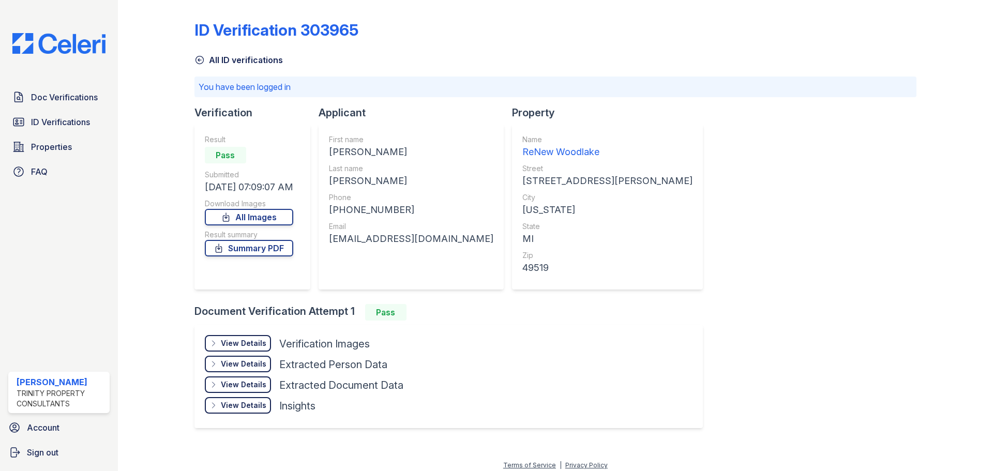 The width and height of the screenshot is (993, 471). I want to click on div: Name, so click(607, 140).